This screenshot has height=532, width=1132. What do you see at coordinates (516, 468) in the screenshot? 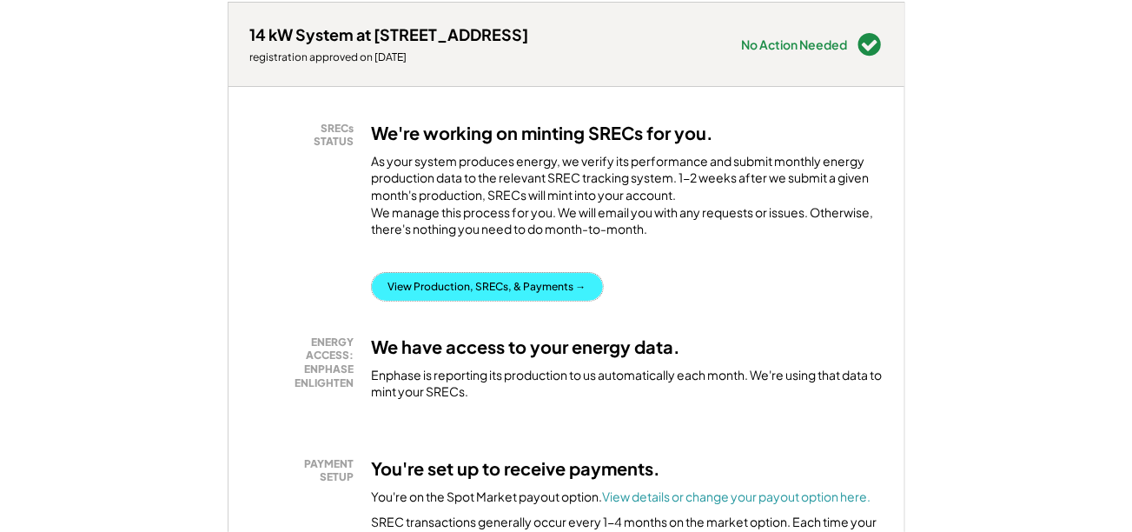
I see `h3: You're set up to receive payments.` at bounding box center [516, 468].